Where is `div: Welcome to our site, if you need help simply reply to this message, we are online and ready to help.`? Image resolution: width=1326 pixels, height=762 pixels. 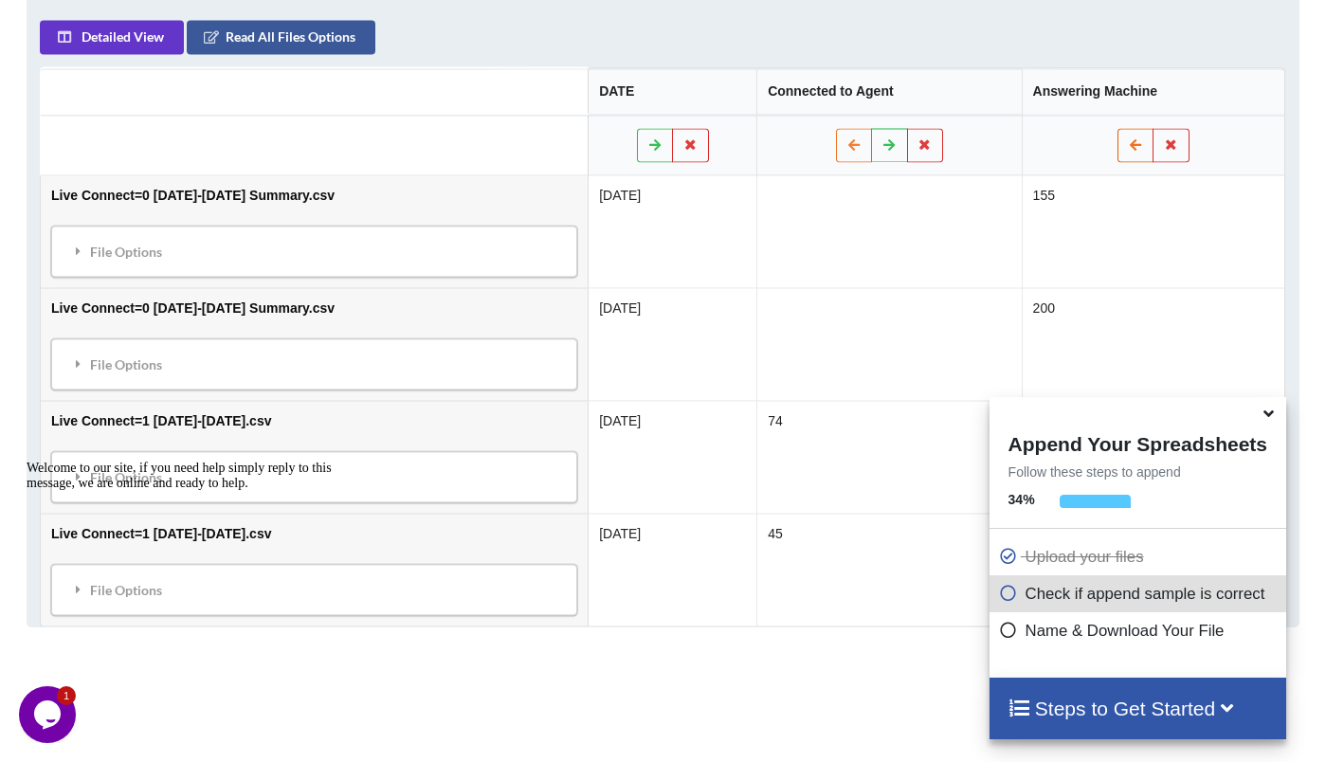
div: Welcome to our site, if you need help simply reply to this message, we are online and ready to help. is located at coordinates (178, 23).